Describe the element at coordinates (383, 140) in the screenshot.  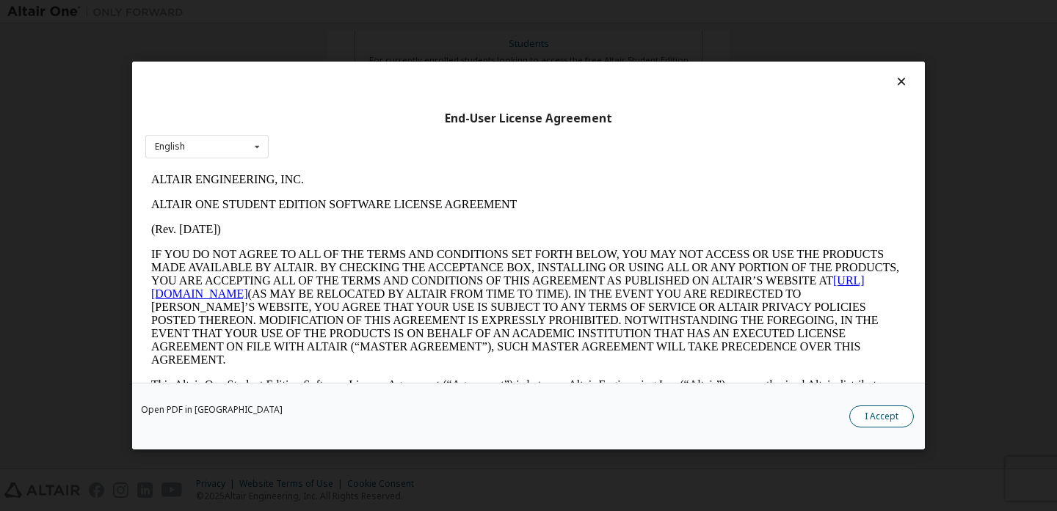
I see `p: IF YOU DO NOT AGREE TO ALL OF THE TERMS AND CONDITIONS SET FORTH BELOW, YOU MAY NOT ACCESS OR USE...` at that location.